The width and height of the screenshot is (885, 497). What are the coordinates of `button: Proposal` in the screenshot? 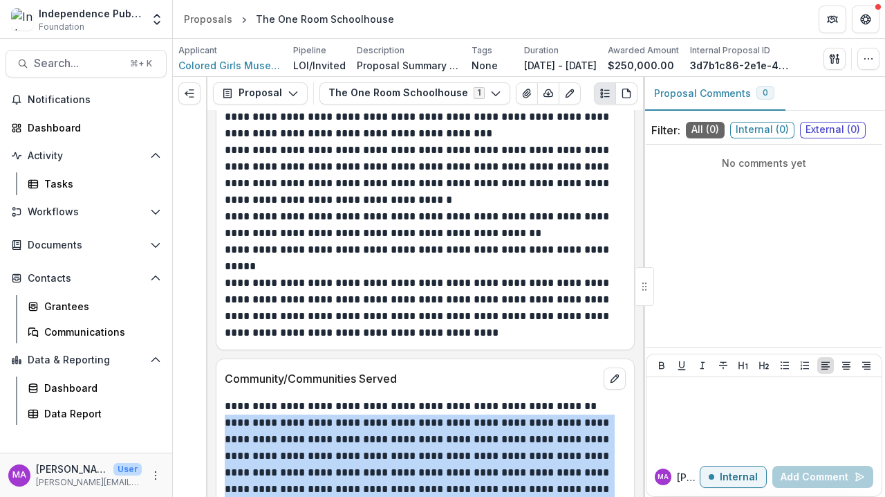 It's located at (260, 93).